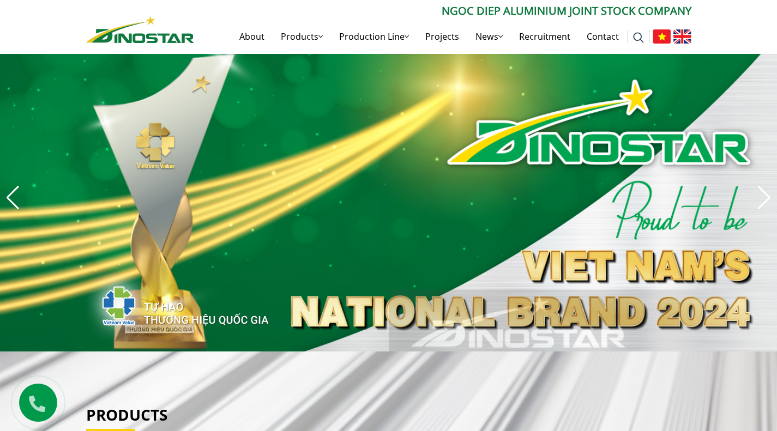  What do you see at coordinates (489, 37) in the screenshot?
I see `a: News` at bounding box center [489, 37].